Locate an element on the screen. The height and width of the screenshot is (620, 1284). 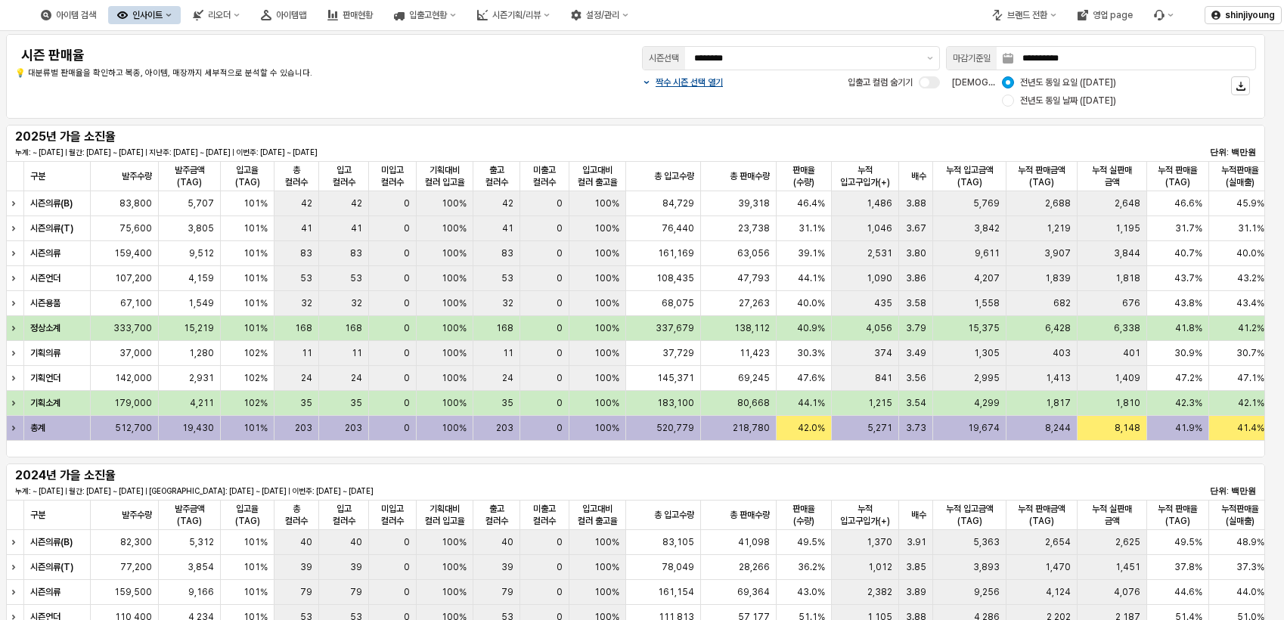
span: 47.2% is located at coordinates (1189, 378).